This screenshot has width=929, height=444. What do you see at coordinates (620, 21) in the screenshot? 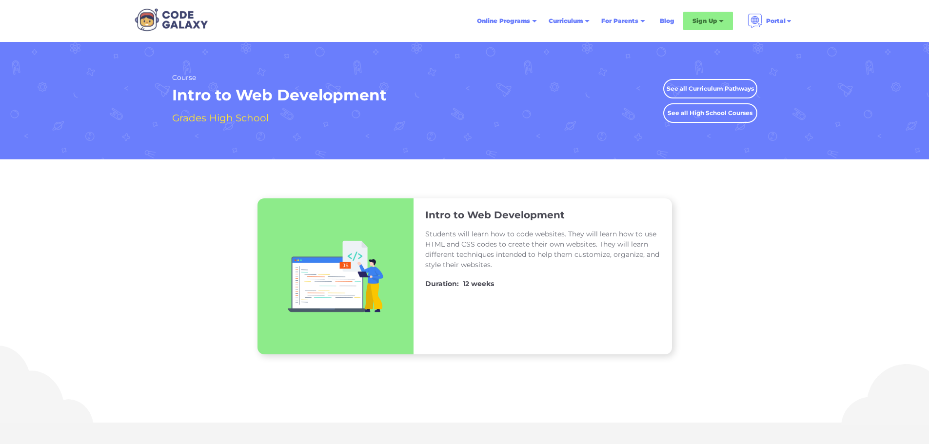
I see `div: For Parents` at bounding box center [620, 21].